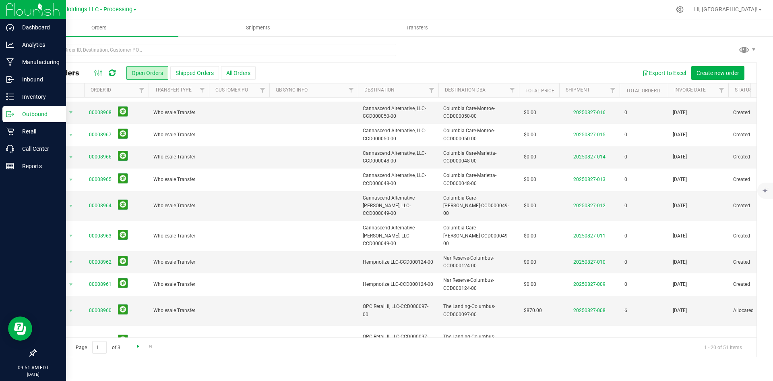 The height and width of the screenshot is (381, 773). I want to click on a: Total Price, so click(540, 91).